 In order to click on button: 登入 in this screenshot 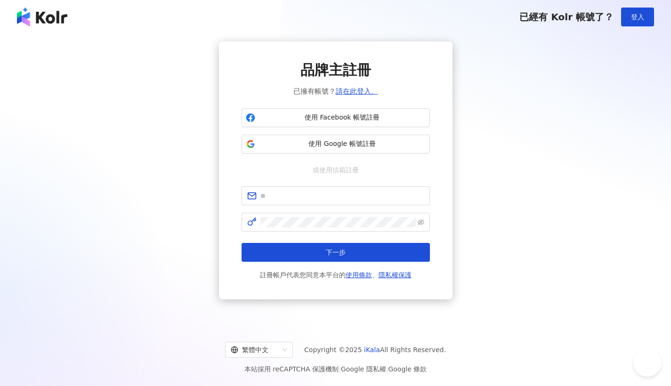, I will do `click(638, 17)`.